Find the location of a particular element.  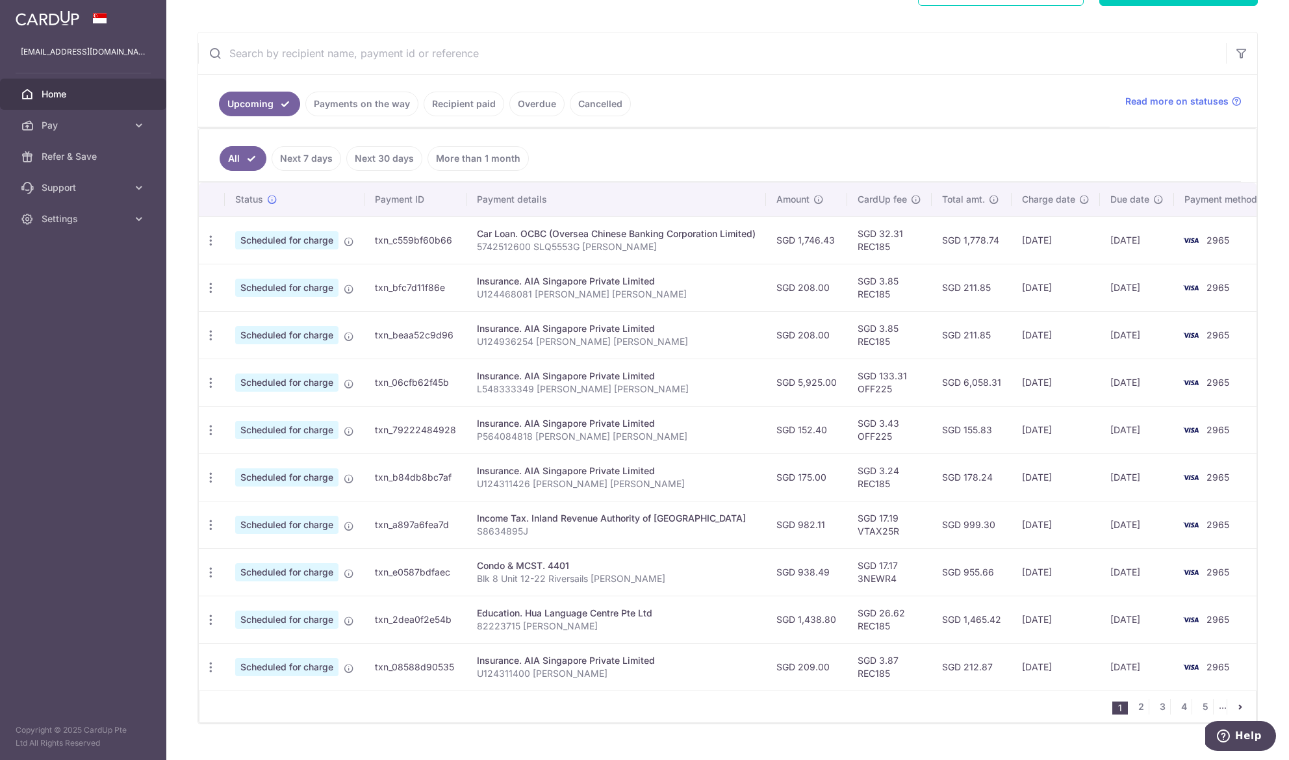

a: Upcoming is located at coordinates (259, 104).